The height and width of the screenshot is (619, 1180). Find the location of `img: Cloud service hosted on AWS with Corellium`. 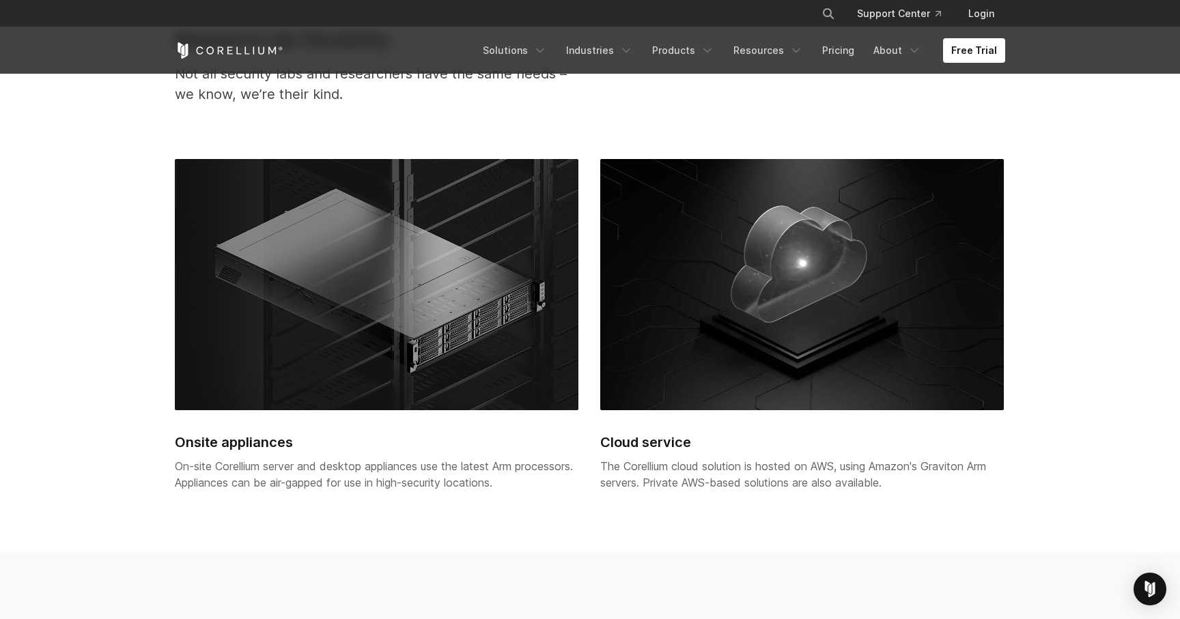

img: Cloud service hosted on AWS with Corellium is located at coordinates (802, 285).